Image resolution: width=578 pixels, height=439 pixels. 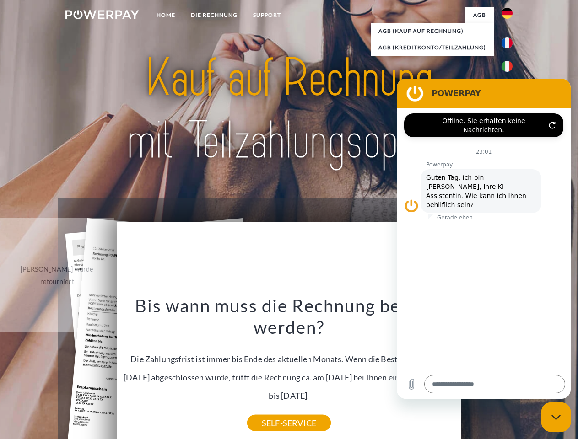 What do you see at coordinates (289, 423) in the screenshot?
I see `a: SELF-SERVICE` at bounding box center [289, 423].